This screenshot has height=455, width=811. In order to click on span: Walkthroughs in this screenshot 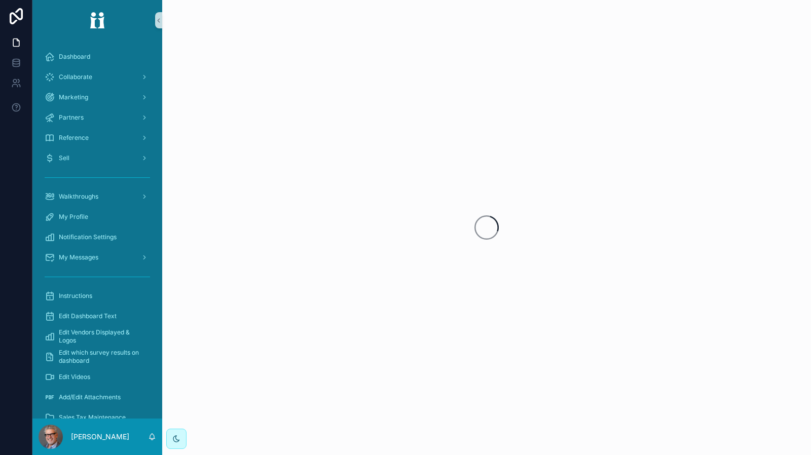, I will do `click(79, 197)`.